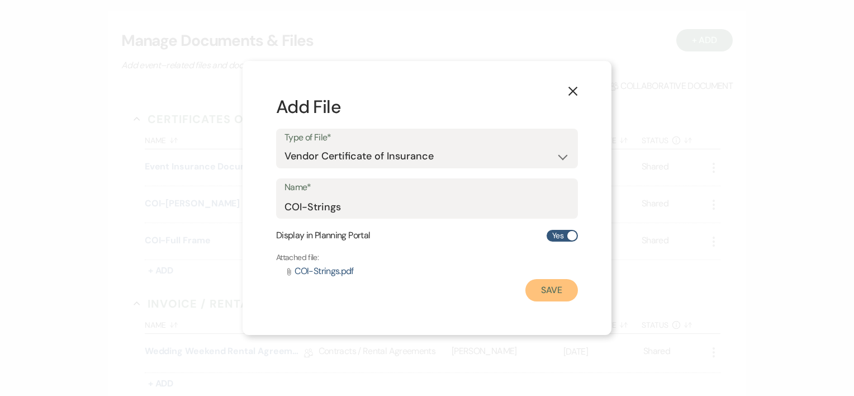 The width and height of the screenshot is (854, 396). I want to click on div: Display in Planning Portal, so click(427, 235).